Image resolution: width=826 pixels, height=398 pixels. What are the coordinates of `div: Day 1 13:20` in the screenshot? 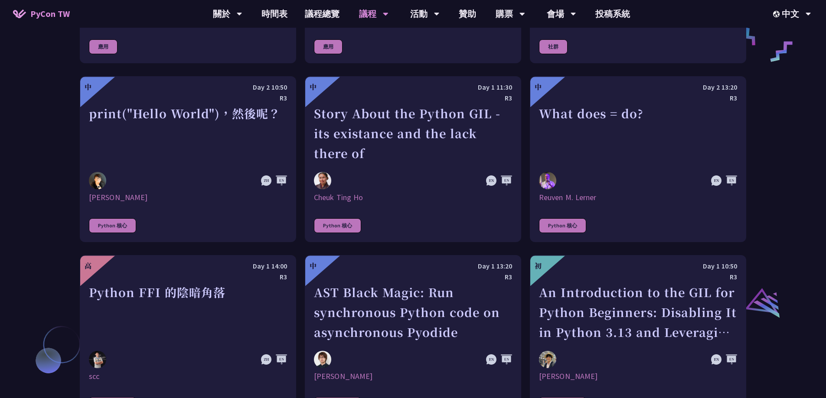 It's located at (413, 266).